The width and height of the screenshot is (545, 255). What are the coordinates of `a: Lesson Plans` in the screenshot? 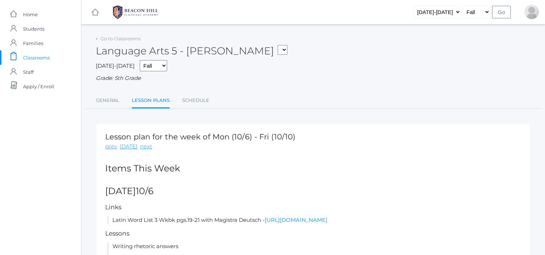 It's located at (151, 101).